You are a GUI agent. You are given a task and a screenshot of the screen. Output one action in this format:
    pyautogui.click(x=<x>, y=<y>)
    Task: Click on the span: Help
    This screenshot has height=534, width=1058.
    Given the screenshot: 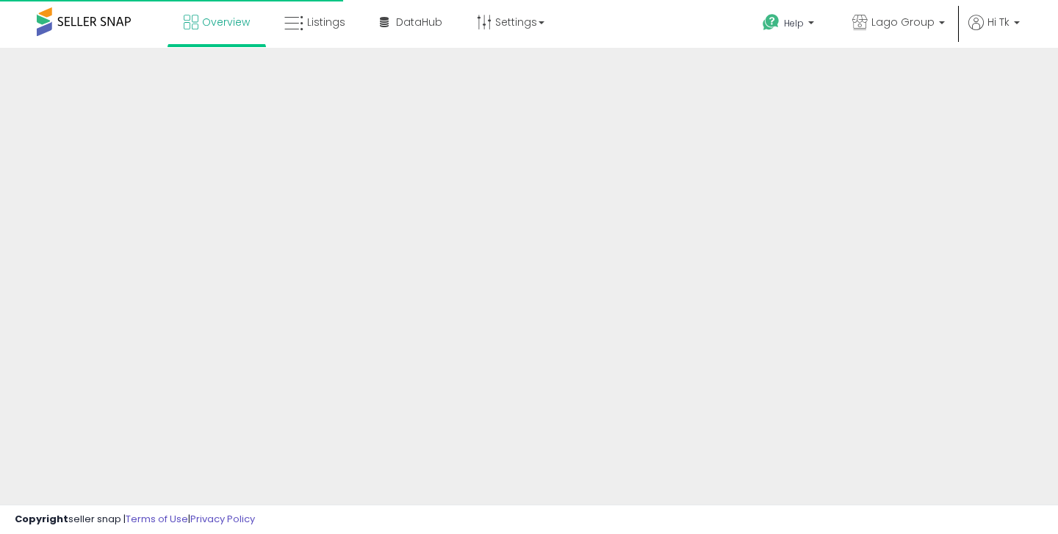 What is the action you would take?
    pyautogui.click(x=794, y=23)
    